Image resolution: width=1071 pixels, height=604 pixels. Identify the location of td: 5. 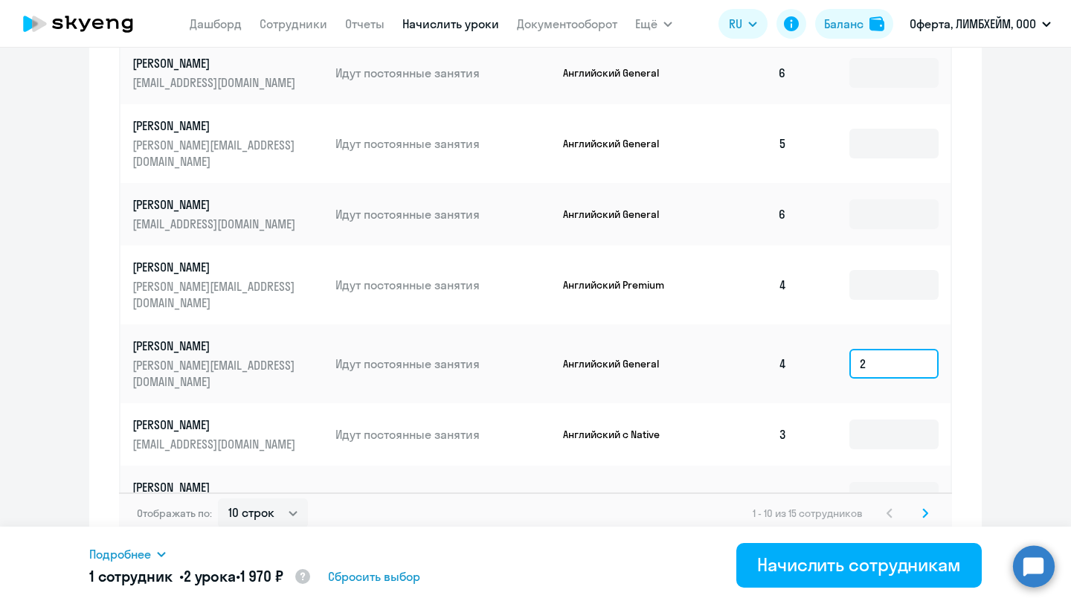
(747, 144).